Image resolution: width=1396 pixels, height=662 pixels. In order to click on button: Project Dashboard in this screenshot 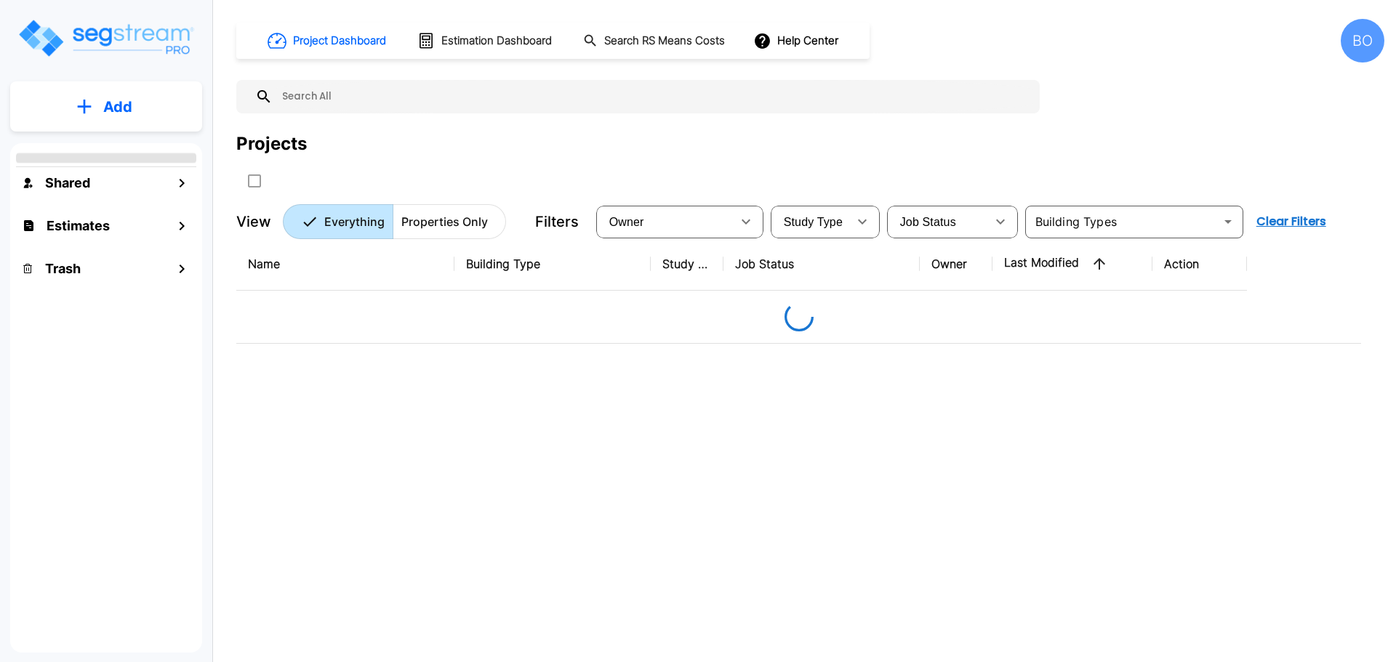, I will do `click(328, 41)`.